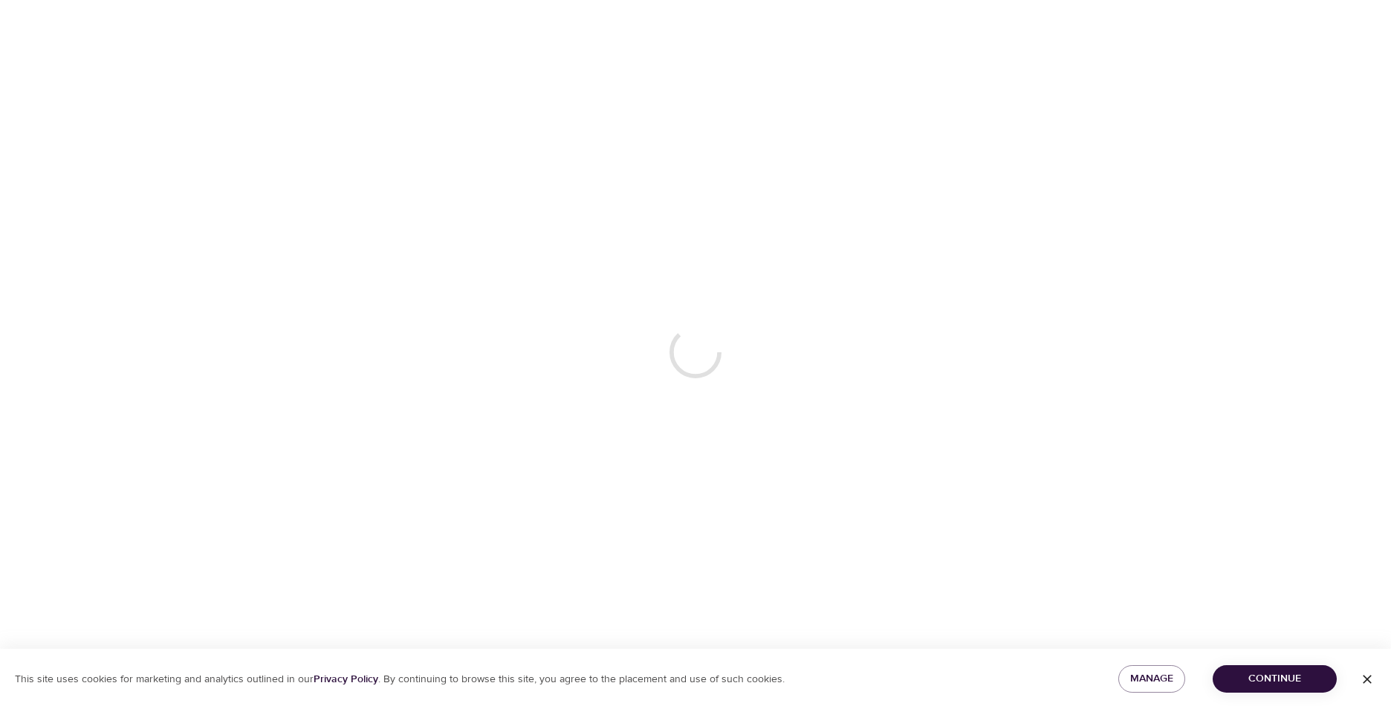  What do you see at coordinates (1275, 679) in the screenshot?
I see `button: Continue` at bounding box center [1275, 679].